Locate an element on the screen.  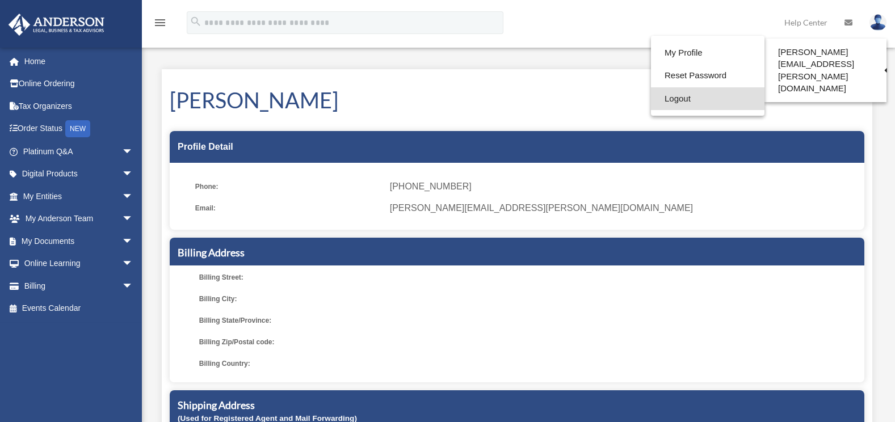
a: Logout is located at coordinates (708, 99).